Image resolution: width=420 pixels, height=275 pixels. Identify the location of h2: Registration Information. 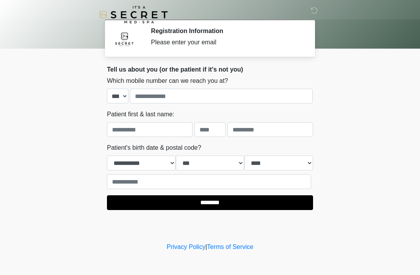
(226, 31).